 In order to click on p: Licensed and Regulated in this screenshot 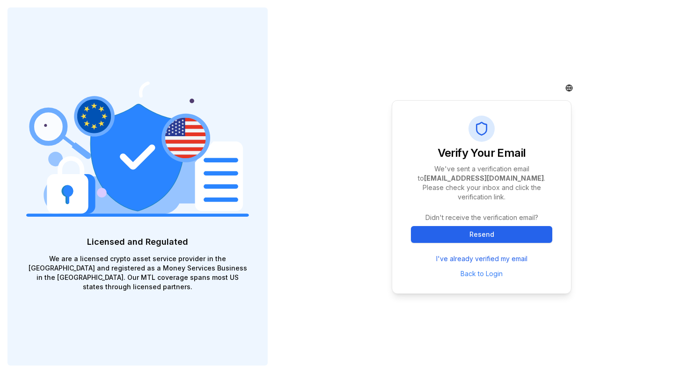, I will do `click(138, 242)`.